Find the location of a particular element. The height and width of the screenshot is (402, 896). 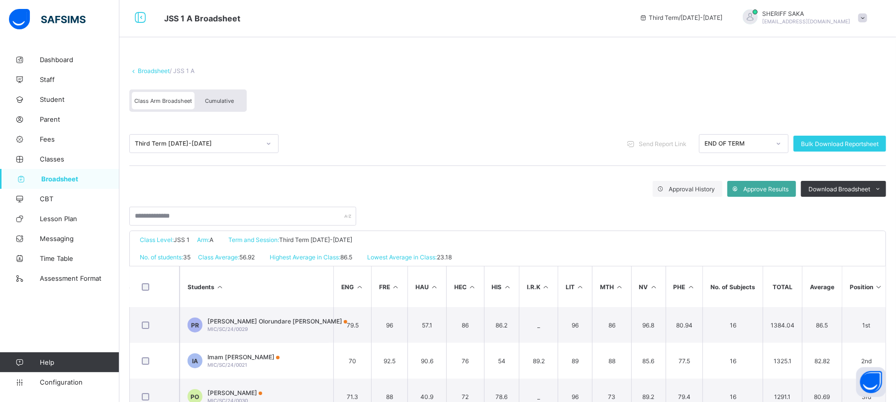

span: Time Table is located at coordinates (80, 259).